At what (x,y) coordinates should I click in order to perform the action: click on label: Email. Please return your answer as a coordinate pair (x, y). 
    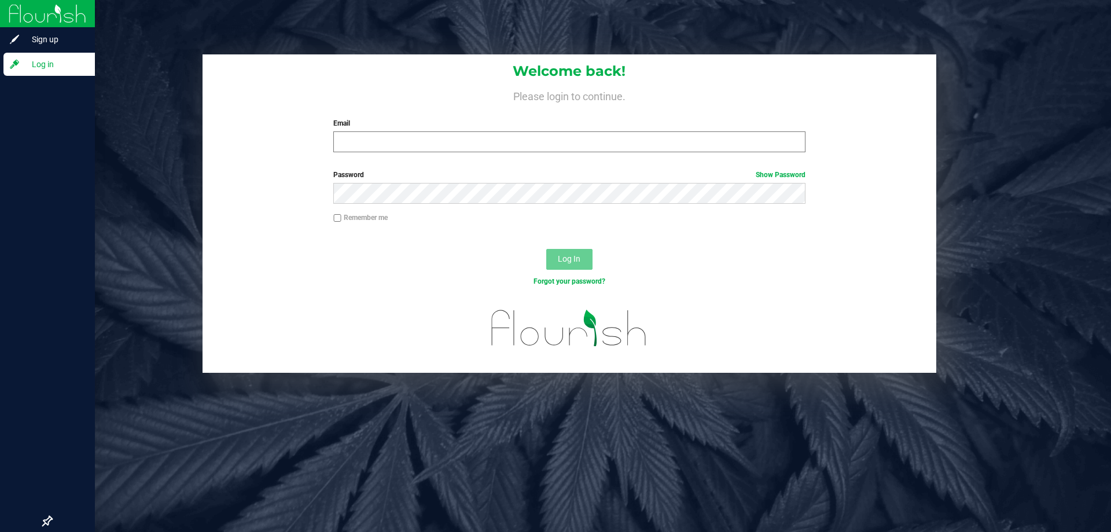
    Looking at the image, I should click on (569, 123).